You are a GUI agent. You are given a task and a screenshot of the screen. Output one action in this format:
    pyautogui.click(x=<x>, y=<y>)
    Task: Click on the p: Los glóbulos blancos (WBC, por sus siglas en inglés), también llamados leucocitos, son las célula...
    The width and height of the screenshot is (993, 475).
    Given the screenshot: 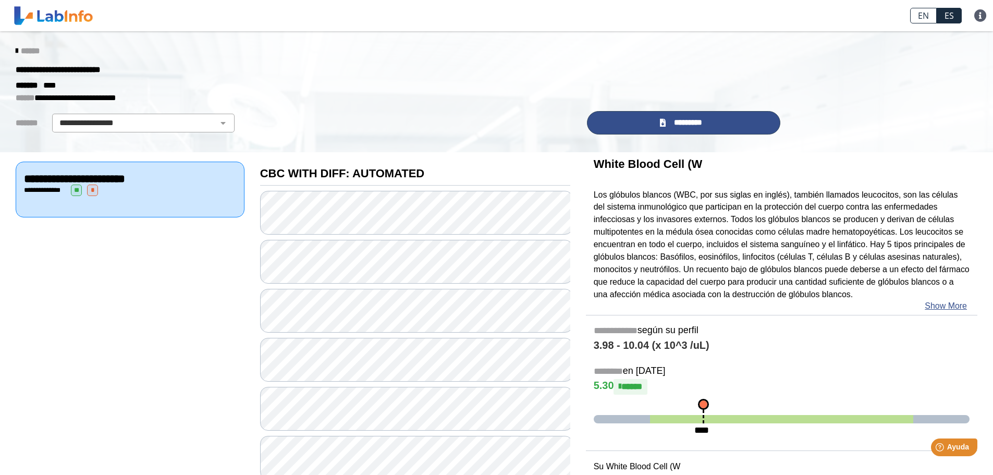 What is the action you would take?
    pyautogui.click(x=781, y=244)
    